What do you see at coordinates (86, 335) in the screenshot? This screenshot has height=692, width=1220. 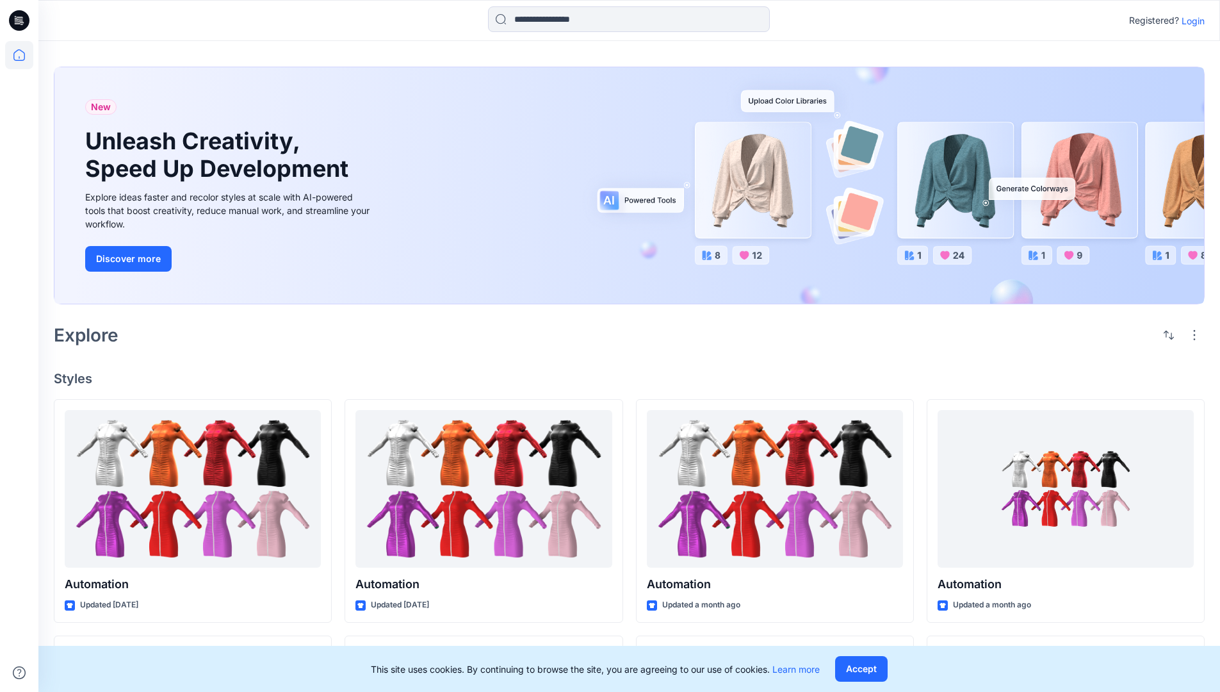 I see `h2: Explore` at bounding box center [86, 335].